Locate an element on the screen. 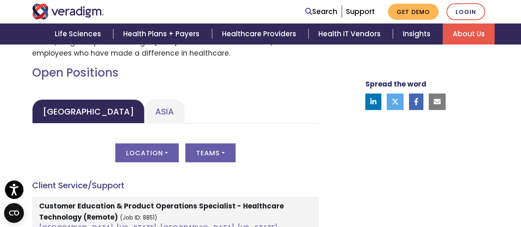 This screenshot has height=227, width=521. a: Healthcare Providers is located at coordinates (260, 34).